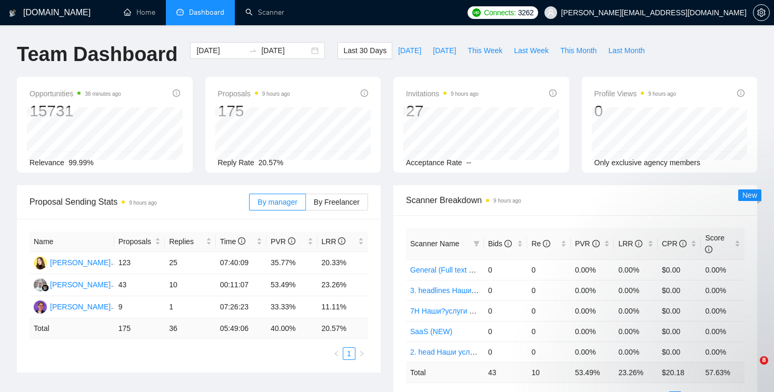 The height and width of the screenshot is (392, 774). What do you see at coordinates (190, 329) in the screenshot?
I see `td: 36` at bounding box center [190, 329].